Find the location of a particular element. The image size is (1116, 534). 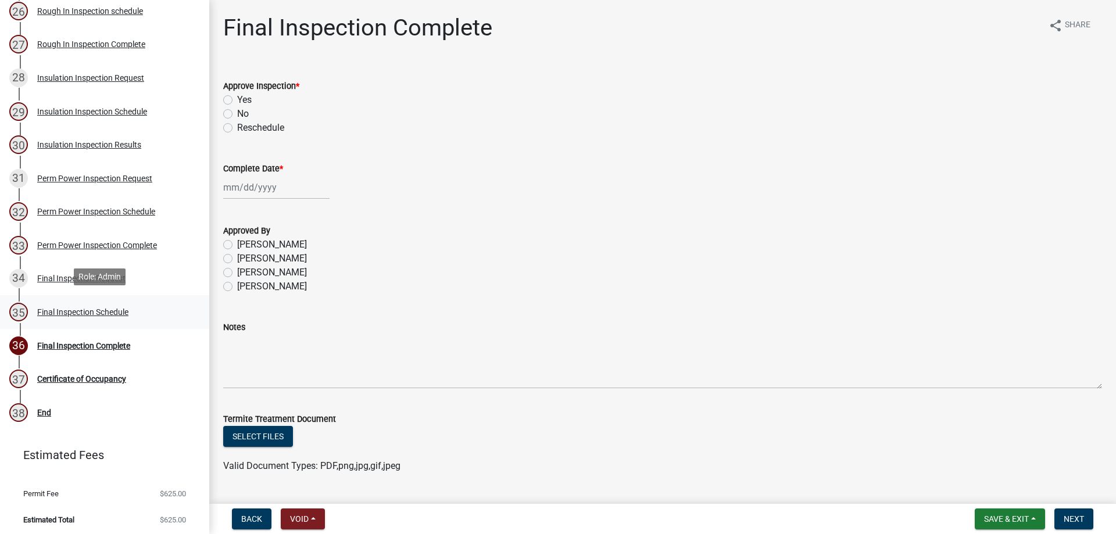

label: Reschedule is located at coordinates (260, 128).